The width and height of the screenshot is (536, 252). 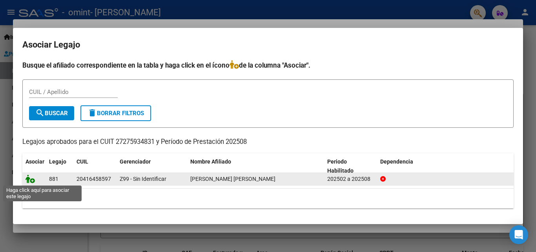 What do you see at coordinates (143, 179) in the screenshot?
I see `span: Z99 - Sin Identificar` at bounding box center [143, 179].